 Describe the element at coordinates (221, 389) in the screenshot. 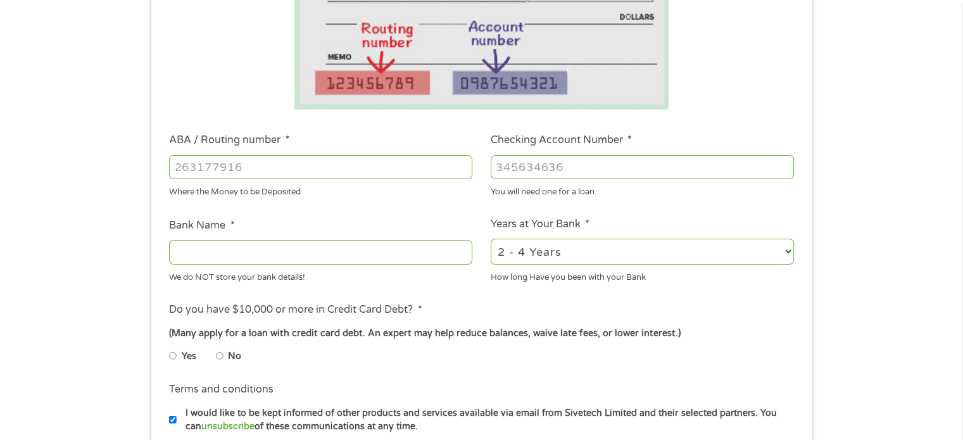

I see `label: Terms and conditions` at that location.